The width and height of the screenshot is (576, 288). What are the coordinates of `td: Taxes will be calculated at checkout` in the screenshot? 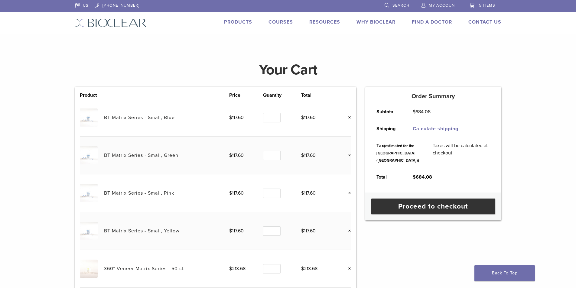 It's located at (461, 153).